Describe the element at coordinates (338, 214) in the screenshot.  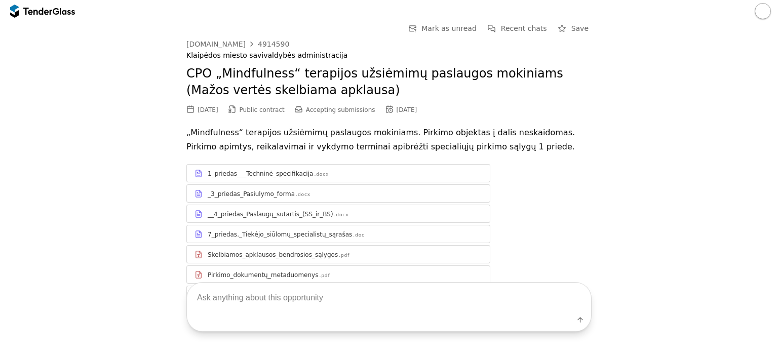
I see `a: __4_priedas_Paslaugų_sutartis_(SS_ir_BS).docx` at that location.